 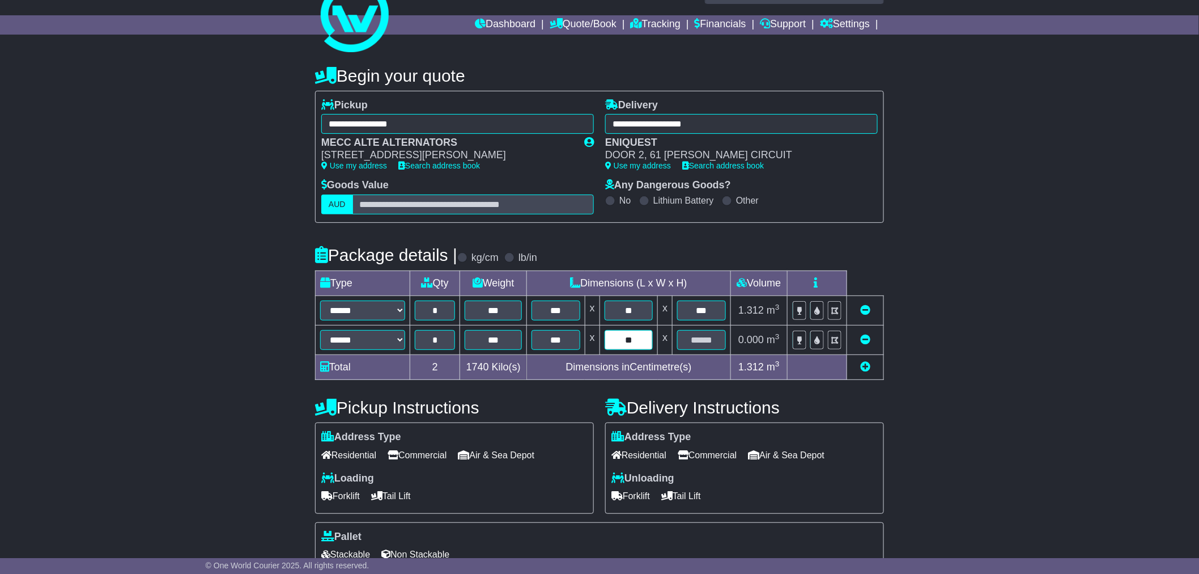 I want to click on a: Support, so click(x=783, y=25).